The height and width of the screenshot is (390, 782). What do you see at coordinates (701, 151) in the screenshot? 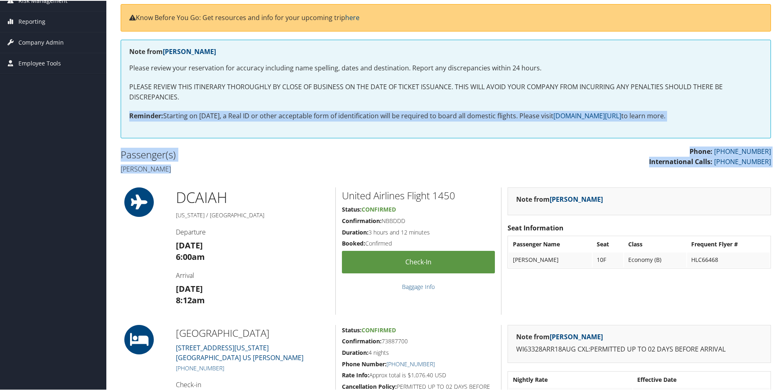
I see `strong: Phone:` at bounding box center [701, 151].